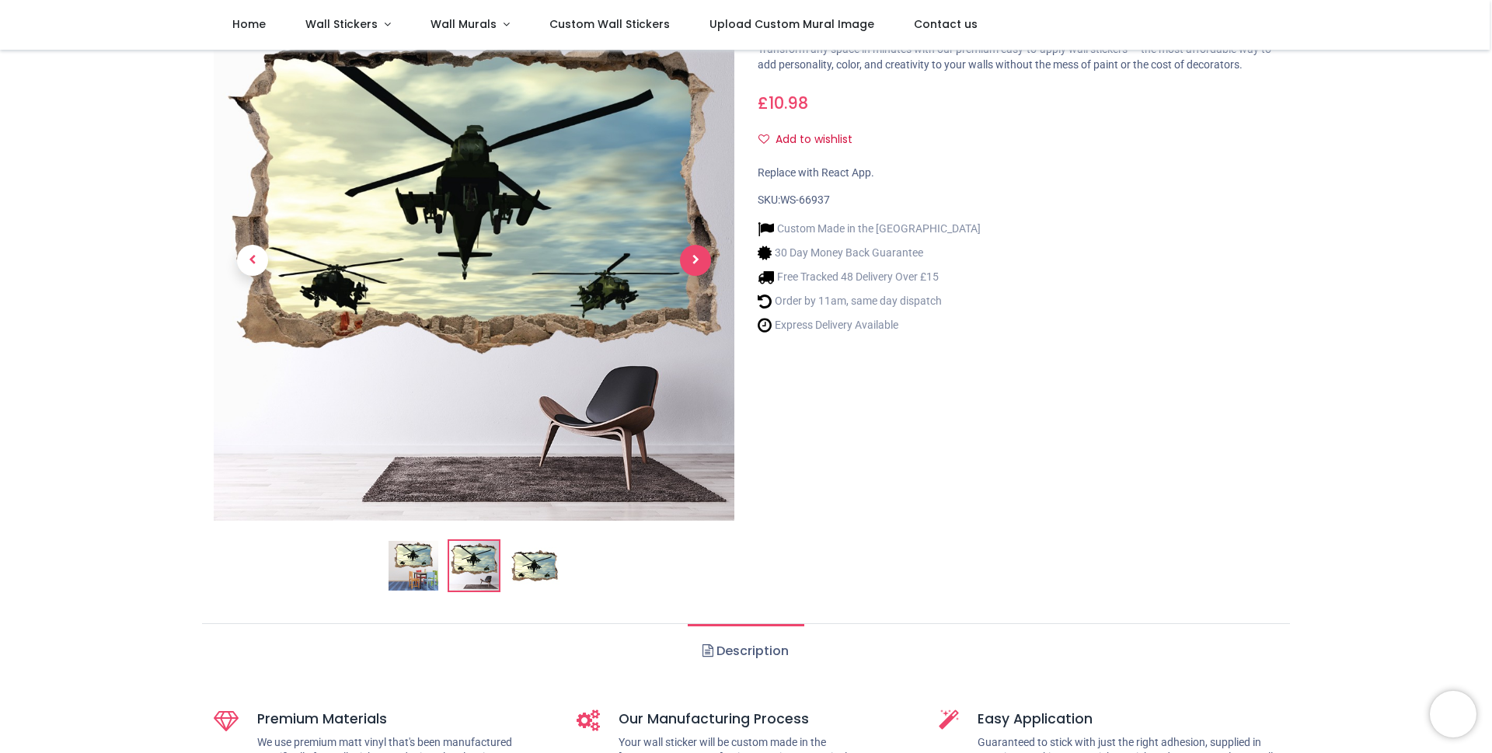 The height and width of the screenshot is (753, 1492). What do you see at coordinates (869, 277) in the screenshot?
I see `li: Free Tracked 48 Delivery Over £15` at bounding box center [869, 277].